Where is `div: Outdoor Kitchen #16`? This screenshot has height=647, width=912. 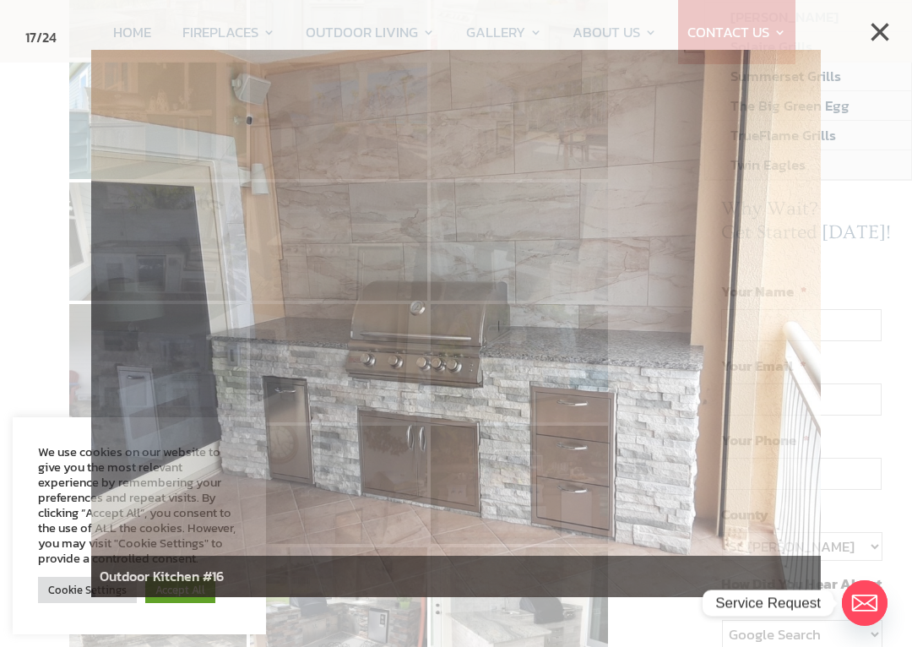
div: Outdoor Kitchen #16 is located at coordinates (456, 576).